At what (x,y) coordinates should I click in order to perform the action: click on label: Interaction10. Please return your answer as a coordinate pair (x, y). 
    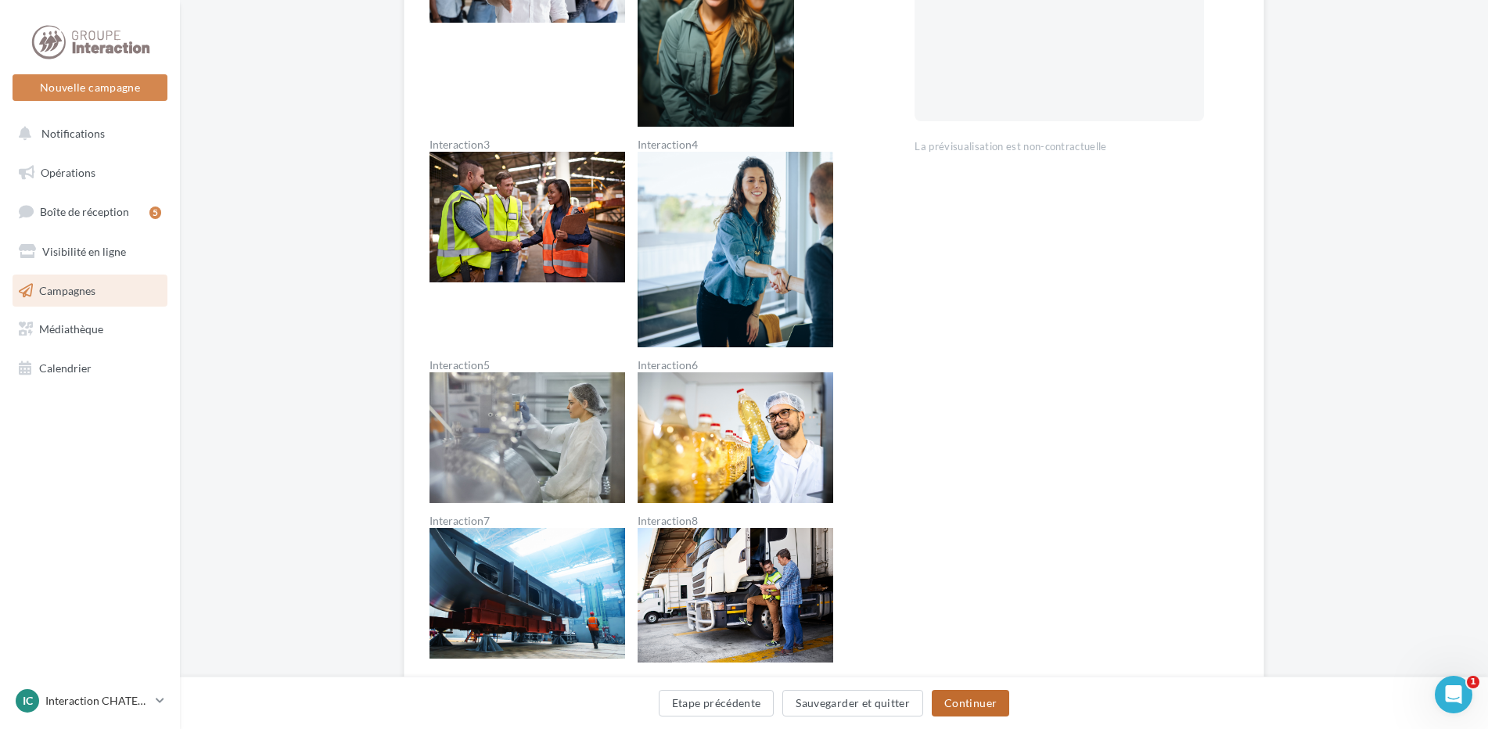
    Looking at the image, I should click on (735, 681).